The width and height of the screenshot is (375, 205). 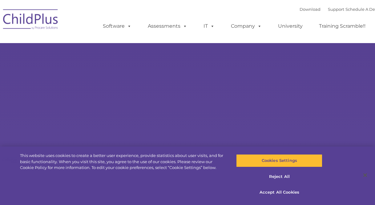 What do you see at coordinates (246, 26) in the screenshot?
I see `a: Company` at bounding box center [246, 26].